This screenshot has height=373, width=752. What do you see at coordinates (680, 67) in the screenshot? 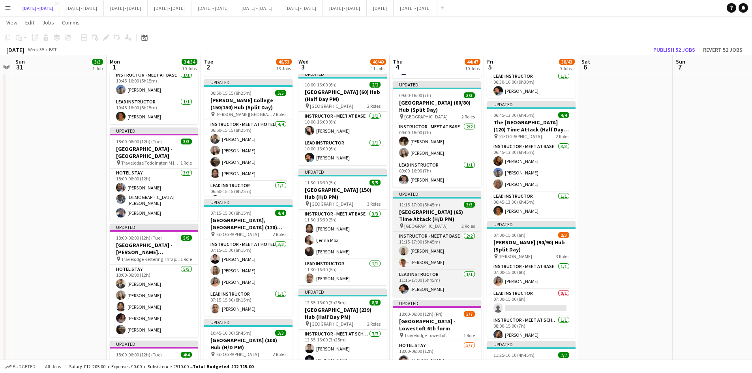
I see `span: 7` at bounding box center [680, 67].